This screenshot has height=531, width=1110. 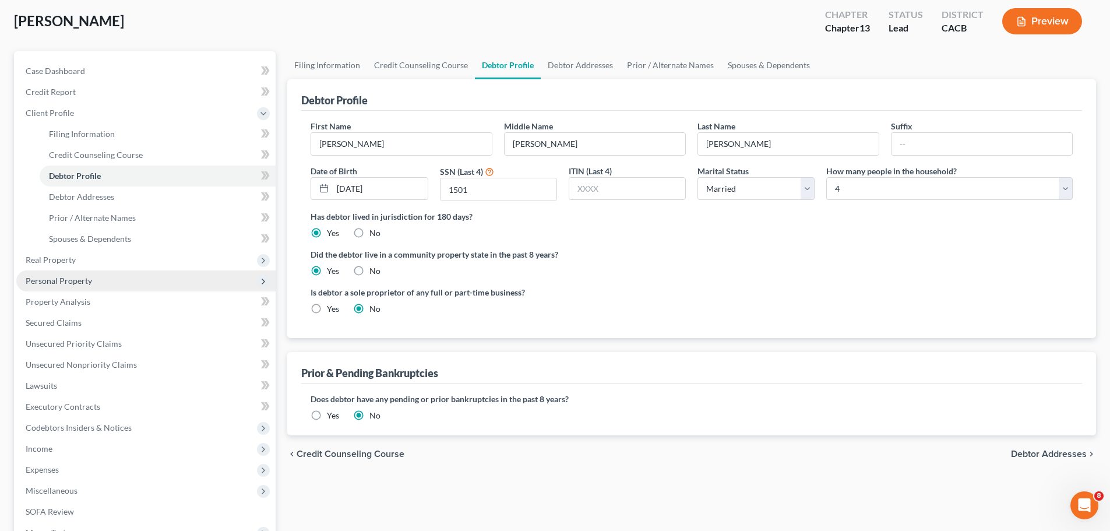 What do you see at coordinates (905, 15) in the screenshot?
I see `div: Status` at bounding box center [905, 15].